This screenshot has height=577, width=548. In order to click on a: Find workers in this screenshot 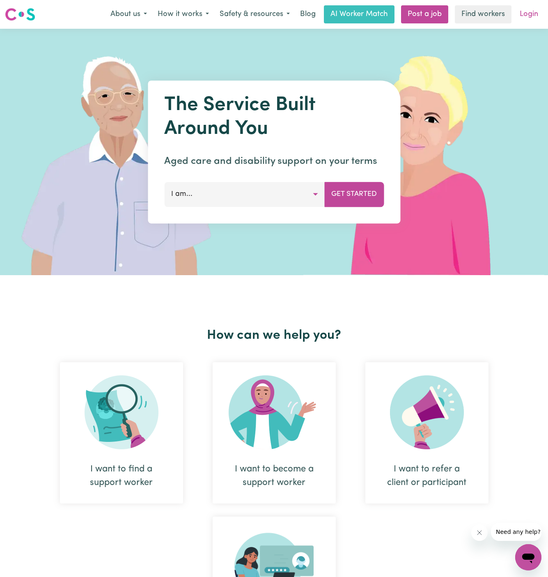, I will do `click(483, 14)`.